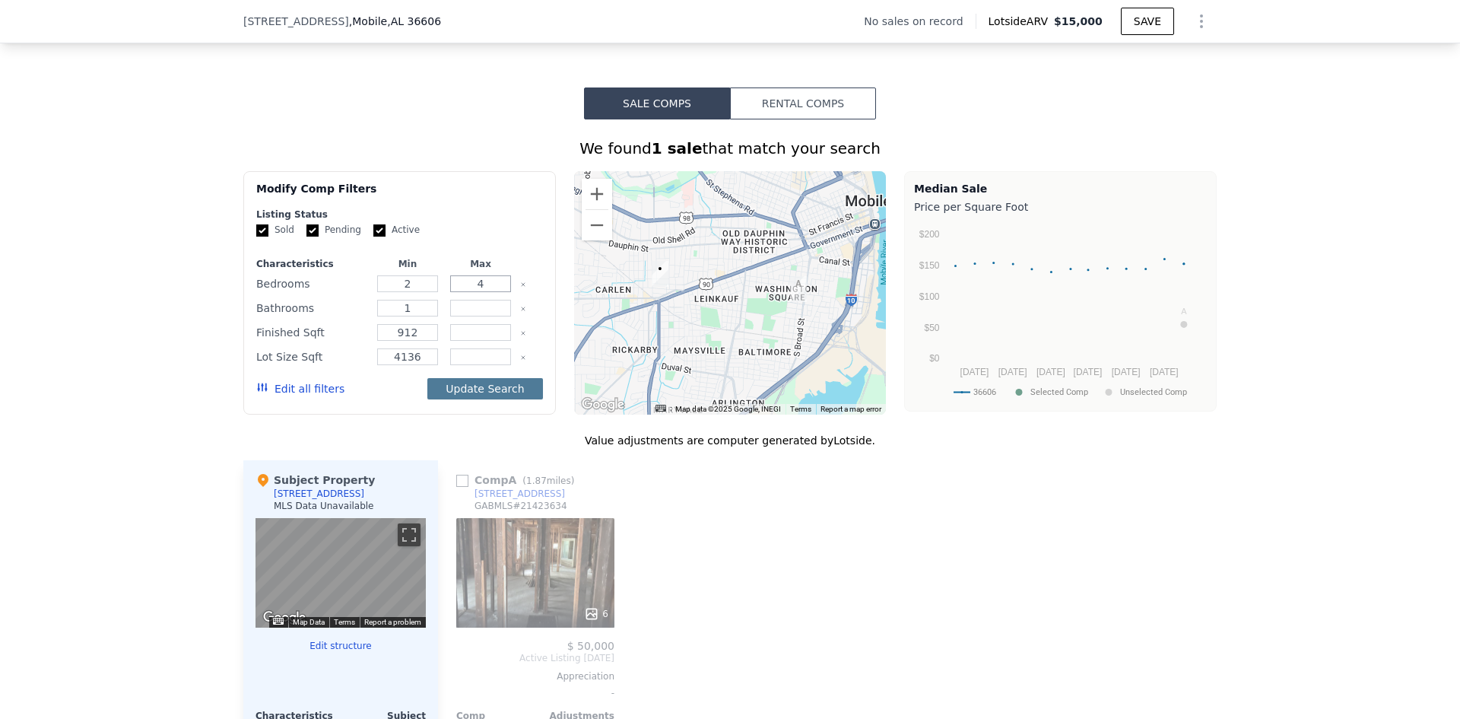  What do you see at coordinates (728, 408) in the screenshot?
I see `span: Map data ©2025 Google, INEGI` at bounding box center [728, 408].